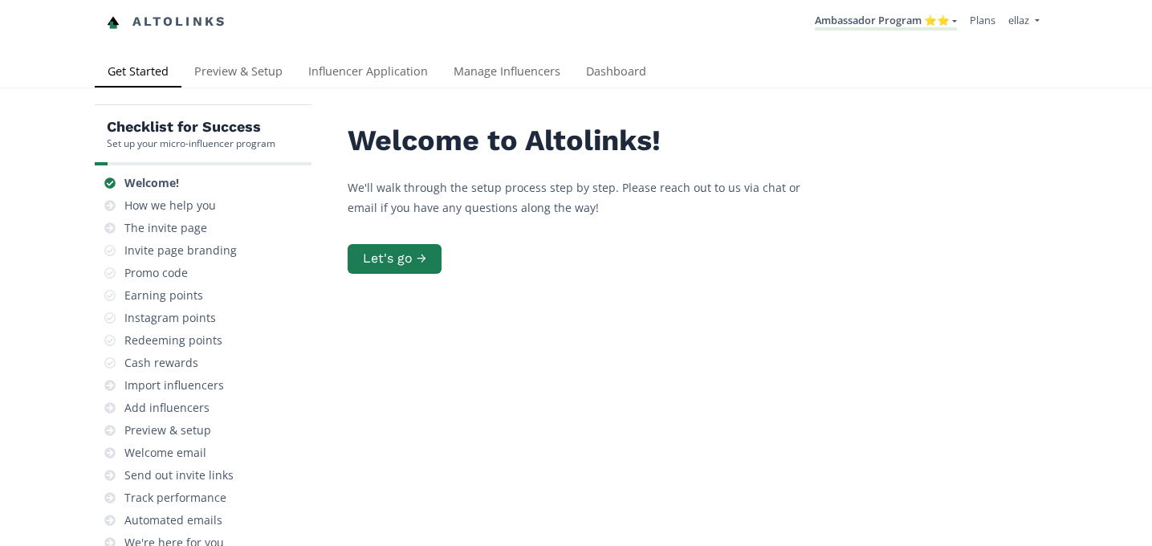 The image size is (1152, 546). Describe the element at coordinates (368, 73) in the screenshot. I see `a: Influencer Application` at that location.